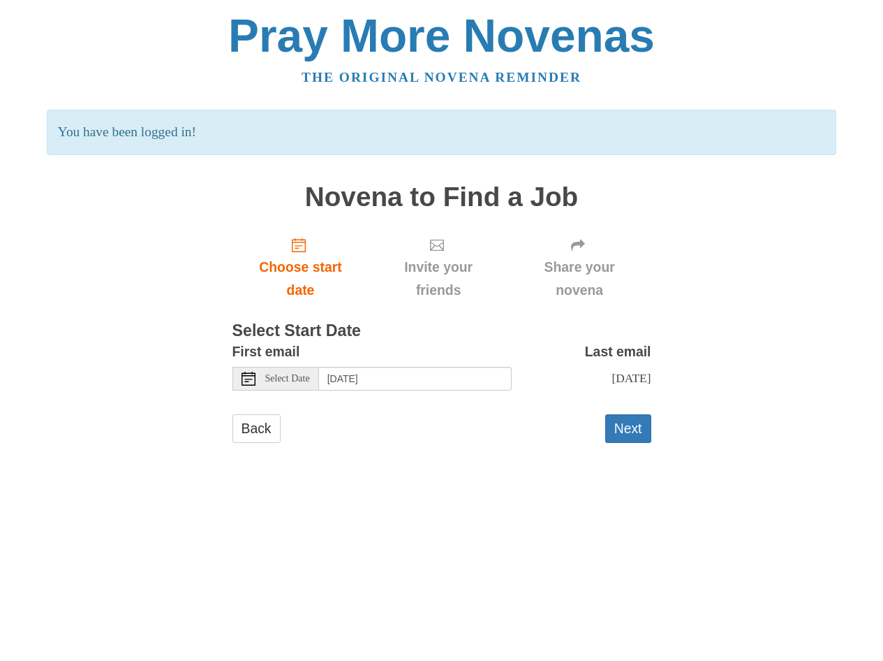  Describe the element at coordinates (441, 77) in the screenshot. I see `a: The original novena reminder` at that location.